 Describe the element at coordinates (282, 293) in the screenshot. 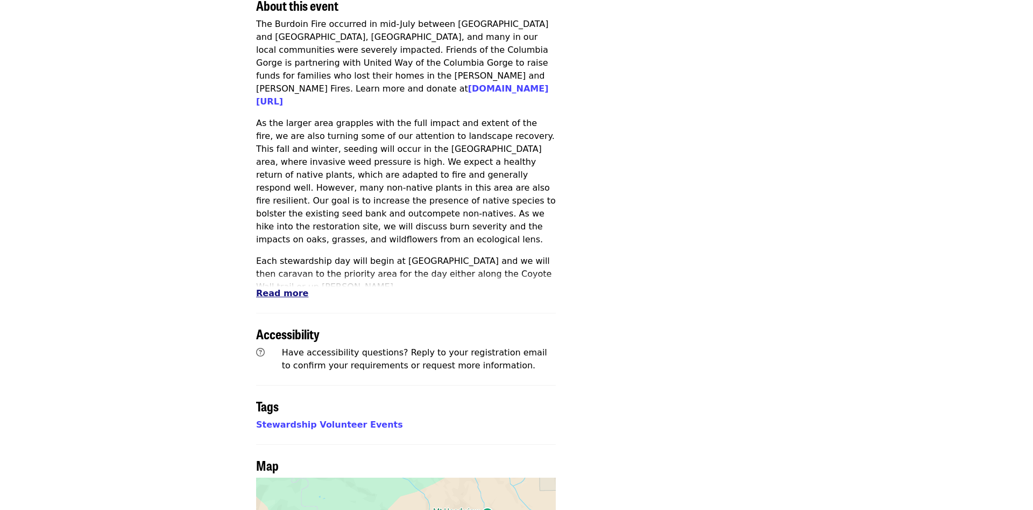

I see `span: Read more` at that location.